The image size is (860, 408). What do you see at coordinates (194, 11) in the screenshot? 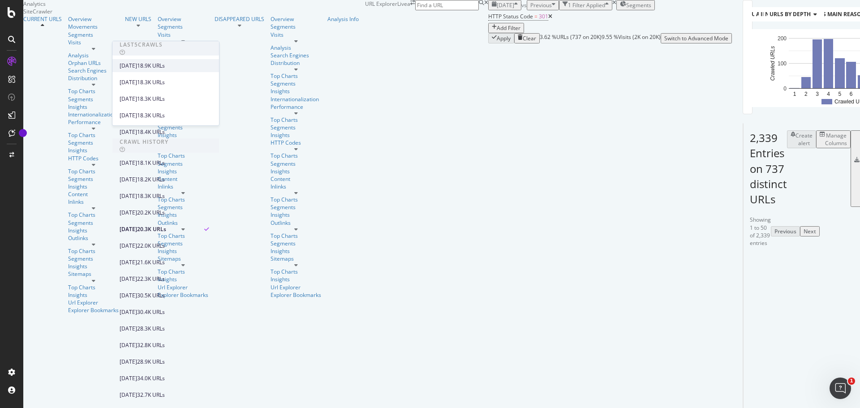
I see `div: SiteCrawler` at bounding box center [194, 11].